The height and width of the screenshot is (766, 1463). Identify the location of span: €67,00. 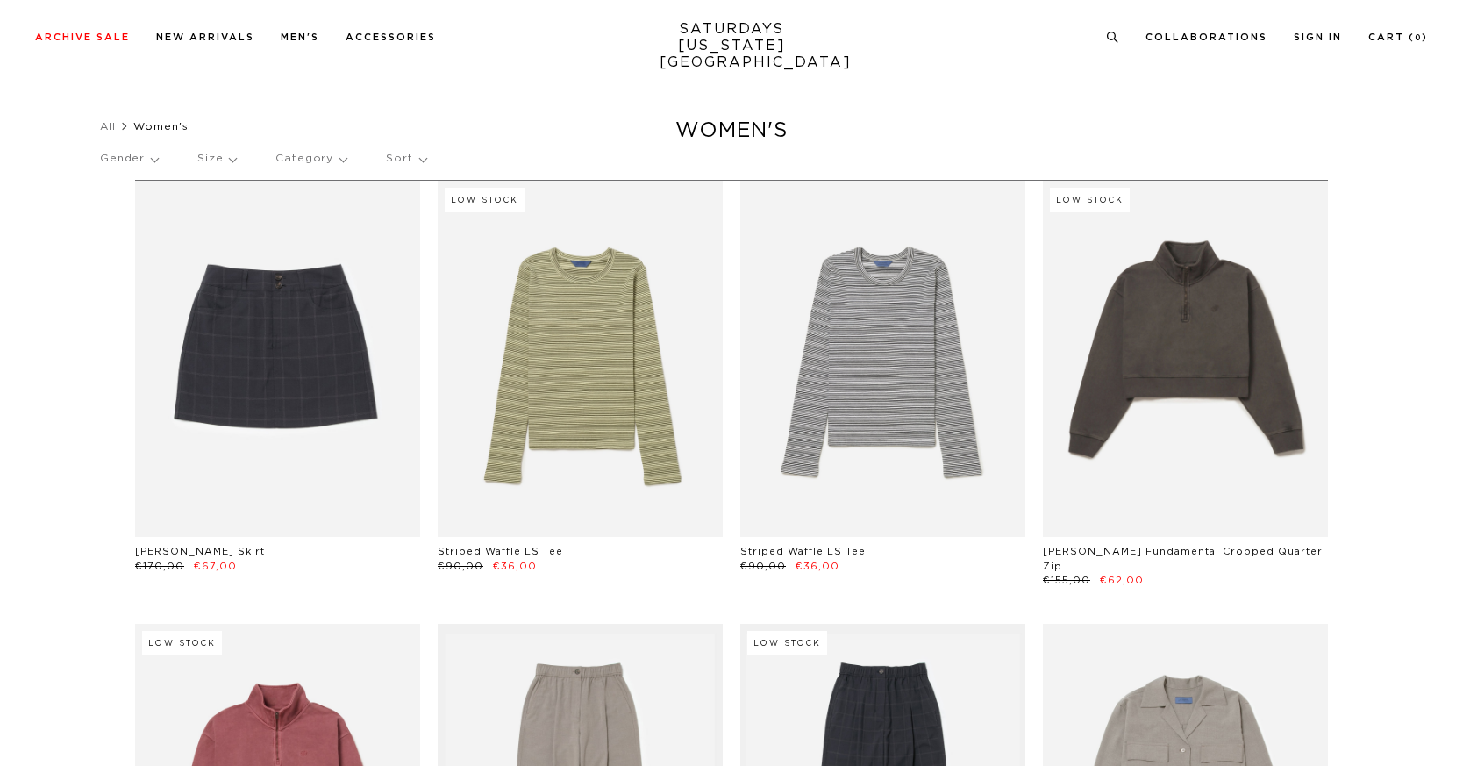
(215, 566).